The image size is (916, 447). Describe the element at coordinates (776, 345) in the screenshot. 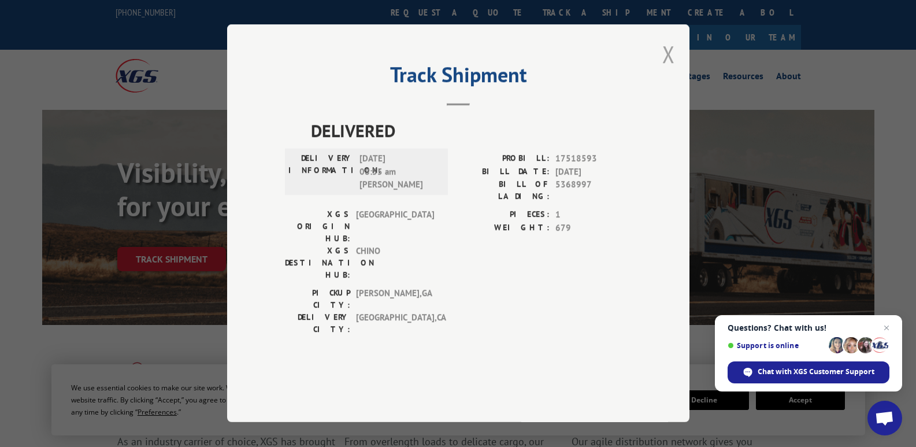

I see `span: Support is online` at that location.